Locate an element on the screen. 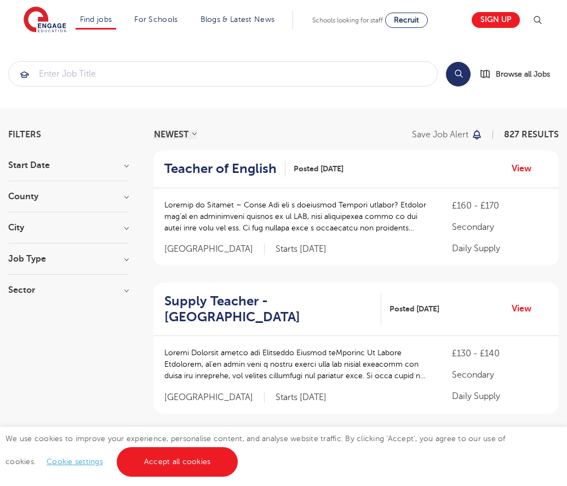  h3: City is located at coordinates (68, 228).